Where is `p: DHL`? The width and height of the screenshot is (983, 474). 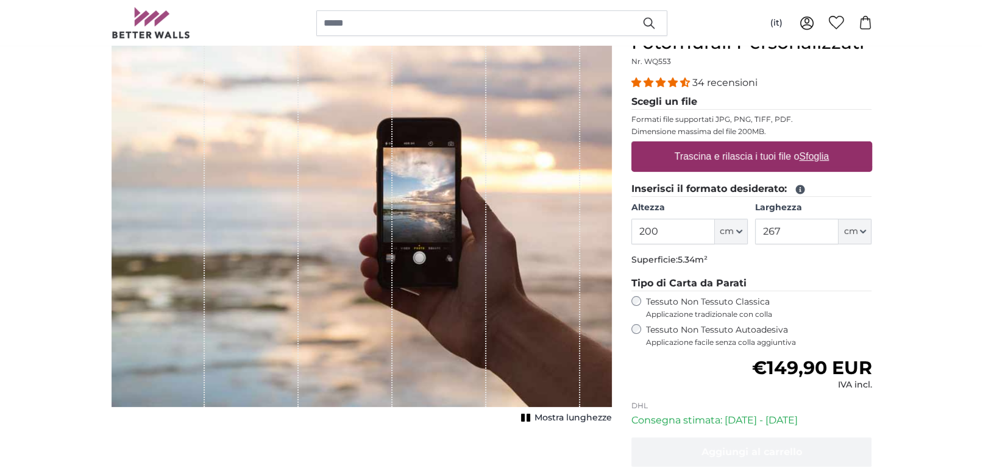 p: DHL is located at coordinates (751, 406).